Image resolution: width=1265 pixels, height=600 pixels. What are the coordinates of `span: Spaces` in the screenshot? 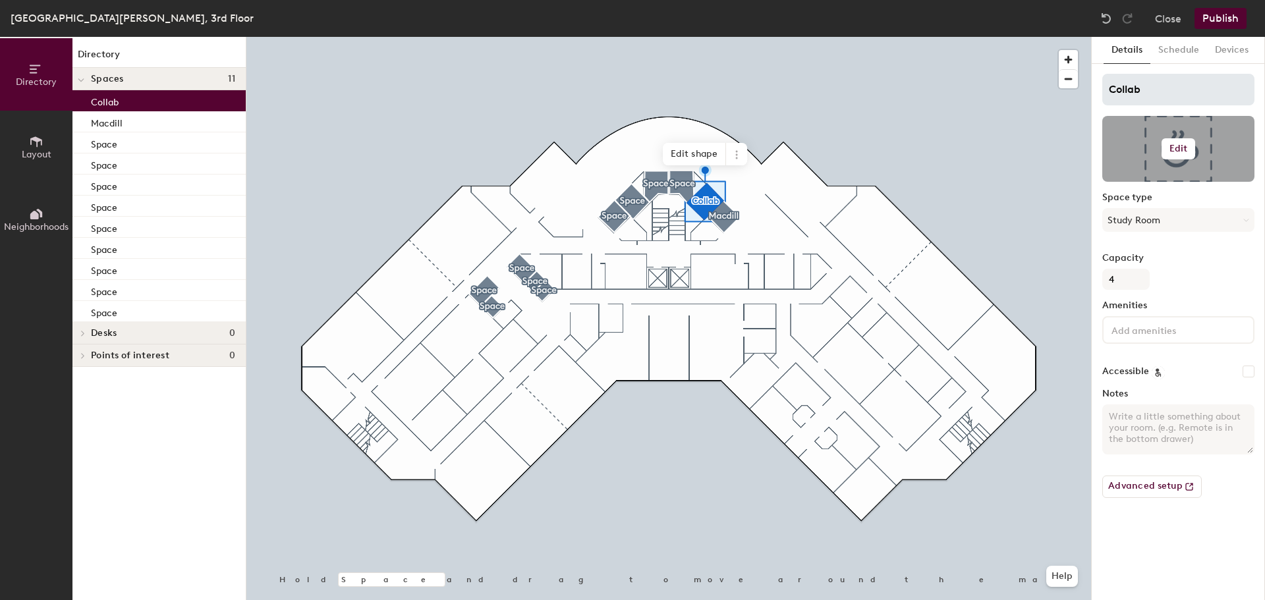 It's located at (107, 79).